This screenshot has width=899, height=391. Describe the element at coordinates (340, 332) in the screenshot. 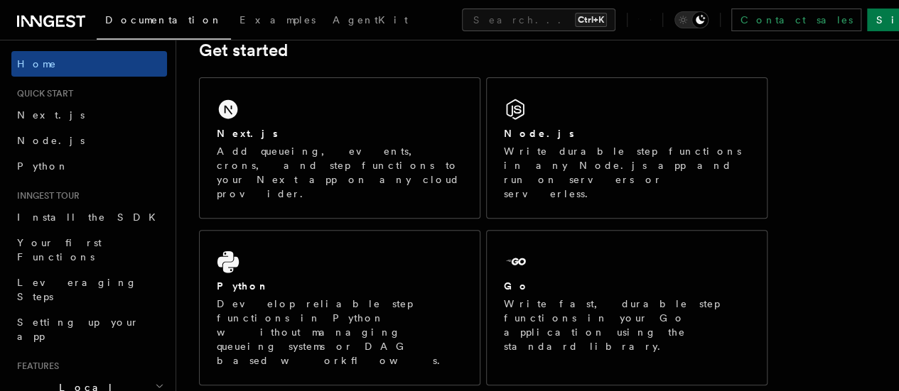

I see `p: Develop reliable step functions in Python without managing queueing systems or DAG based workflows.` at that location.